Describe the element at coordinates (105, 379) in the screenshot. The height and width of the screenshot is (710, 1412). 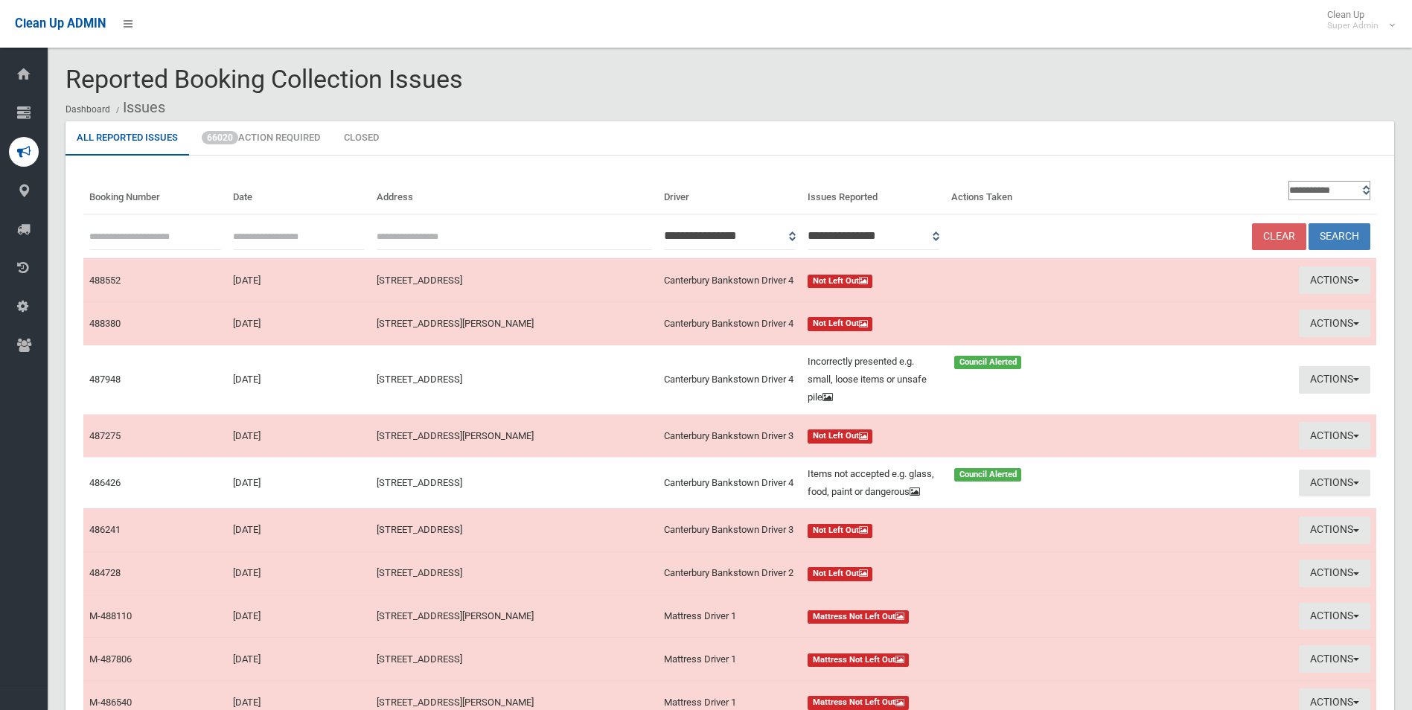
I see `a: 487948` at that location.